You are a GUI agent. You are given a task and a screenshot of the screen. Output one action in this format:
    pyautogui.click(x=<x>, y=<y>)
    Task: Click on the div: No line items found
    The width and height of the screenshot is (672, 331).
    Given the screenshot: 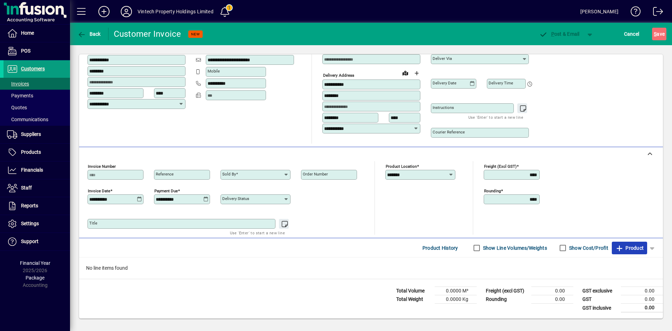 What is the action you would take?
    pyautogui.click(x=371, y=268)
    